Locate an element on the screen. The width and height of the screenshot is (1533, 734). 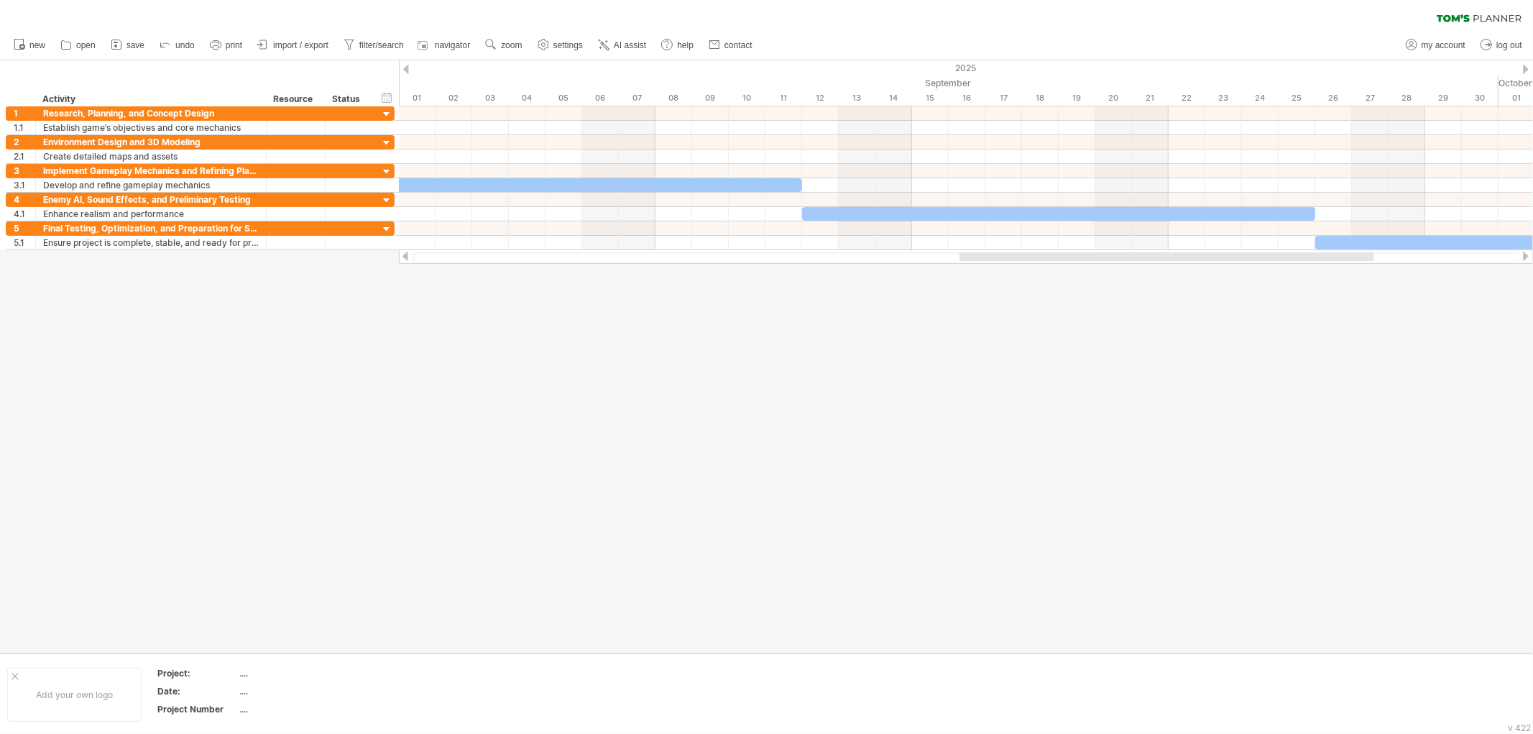
div: 3 is located at coordinates (24, 170).